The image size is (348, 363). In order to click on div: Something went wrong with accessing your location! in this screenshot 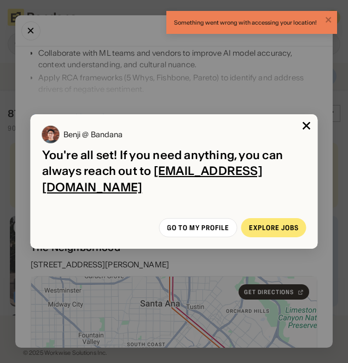, I will do `click(248, 22)`.